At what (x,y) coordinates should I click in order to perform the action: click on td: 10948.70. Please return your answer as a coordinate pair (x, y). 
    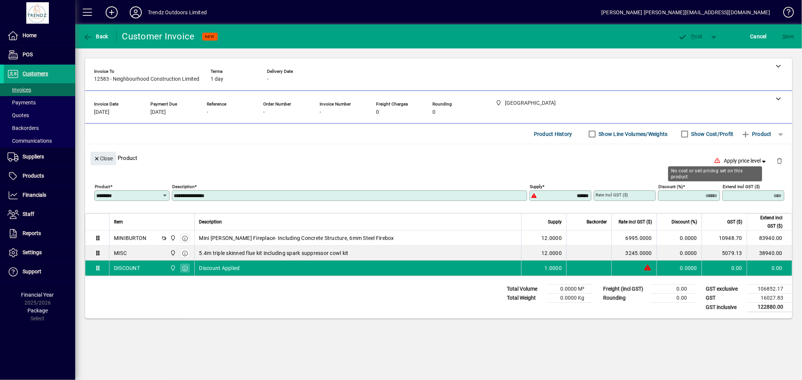
    Looking at the image, I should click on (724, 238).